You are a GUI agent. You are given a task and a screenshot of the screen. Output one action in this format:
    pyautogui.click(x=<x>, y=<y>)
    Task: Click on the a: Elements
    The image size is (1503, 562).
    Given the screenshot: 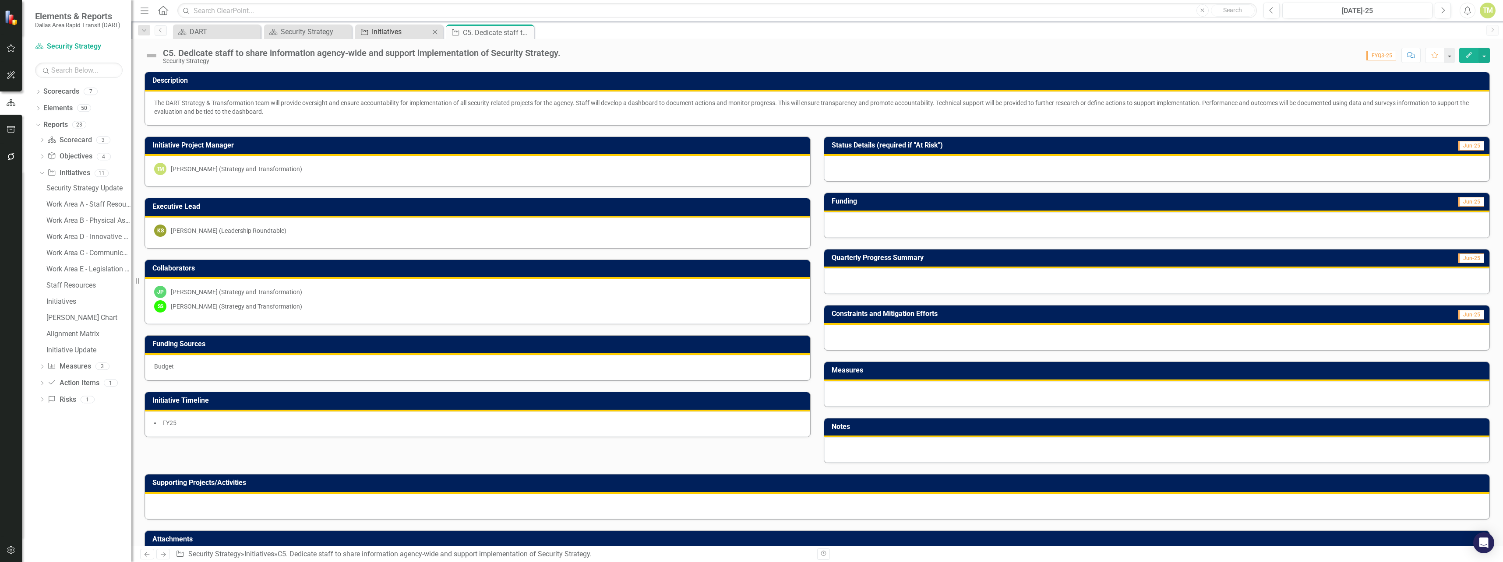 What is the action you would take?
    pyautogui.click(x=58, y=108)
    